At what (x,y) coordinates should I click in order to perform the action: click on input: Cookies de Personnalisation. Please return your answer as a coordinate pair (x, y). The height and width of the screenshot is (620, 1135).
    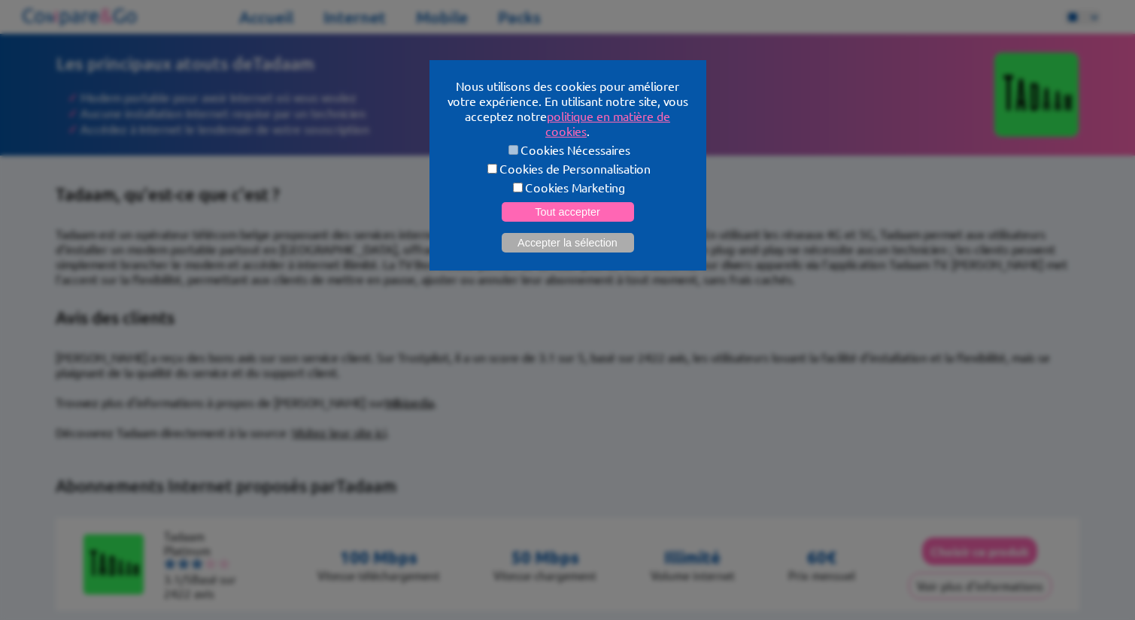
    Looking at the image, I should click on (492, 168).